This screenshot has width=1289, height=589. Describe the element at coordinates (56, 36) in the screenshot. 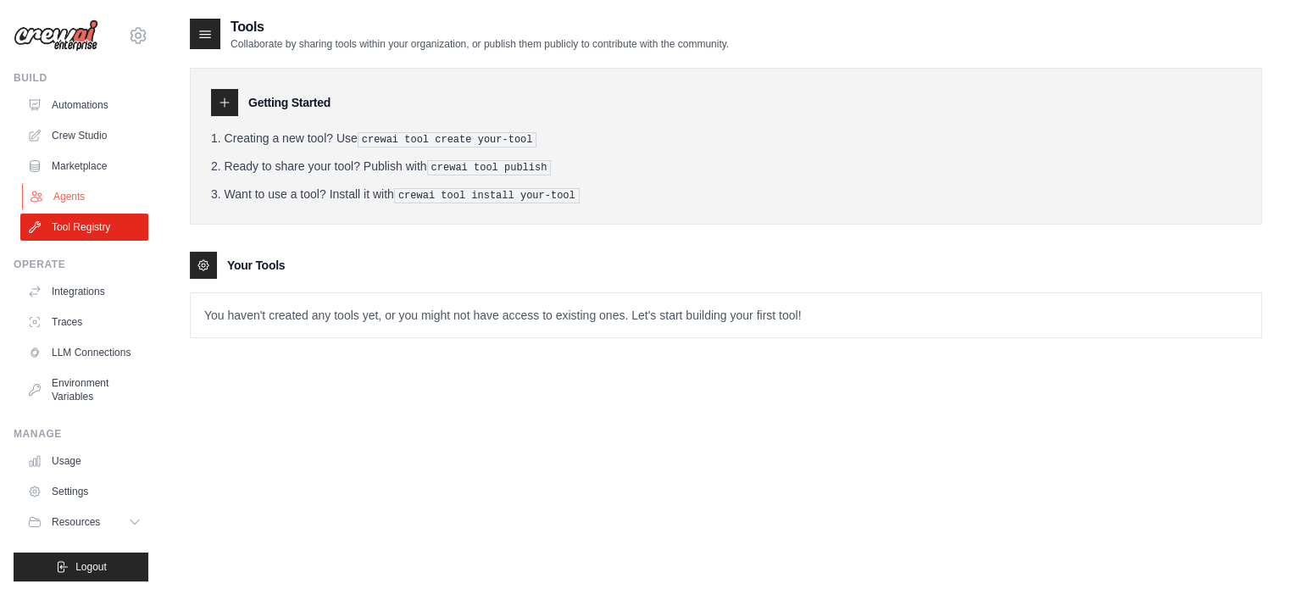

I see `img: Logo` at that location.